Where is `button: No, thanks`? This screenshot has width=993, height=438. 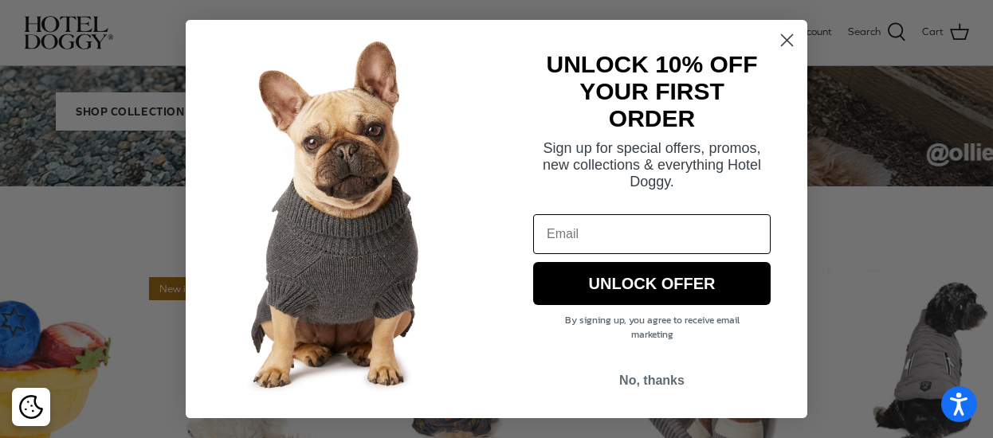
button: No, thanks is located at coordinates (652, 381).